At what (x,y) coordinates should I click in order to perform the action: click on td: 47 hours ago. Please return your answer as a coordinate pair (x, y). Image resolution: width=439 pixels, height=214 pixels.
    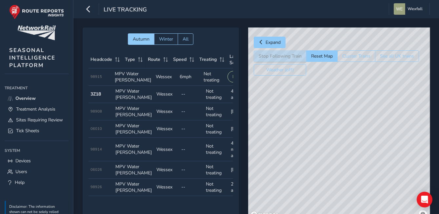
    Looking at the image, I should click on (241, 94).